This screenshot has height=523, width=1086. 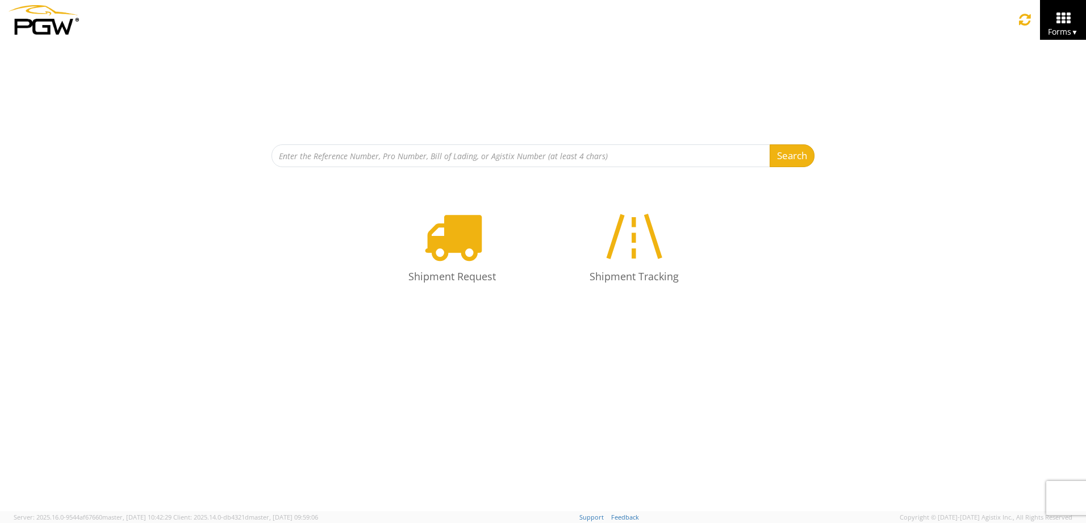 What do you see at coordinates (591, 516) in the screenshot?
I see `a: Support` at bounding box center [591, 516].